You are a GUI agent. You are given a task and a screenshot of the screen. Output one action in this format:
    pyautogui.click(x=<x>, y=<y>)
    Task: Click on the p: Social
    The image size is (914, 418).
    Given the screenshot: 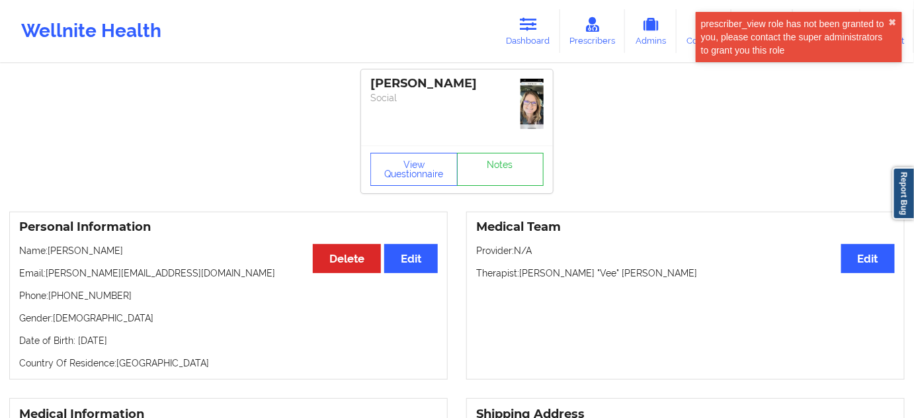 What is the action you would take?
    pyautogui.click(x=457, y=98)
    